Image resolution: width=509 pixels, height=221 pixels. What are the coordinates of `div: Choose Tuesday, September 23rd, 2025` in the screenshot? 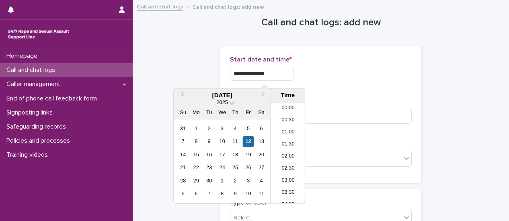 It's located at (209, 168).